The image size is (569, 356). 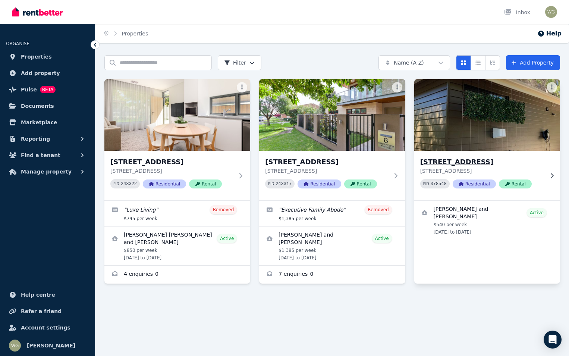 What do you see at coordinates (47, 311) in the screenshot?
I see `a: Refer a friend` at bounding box center [47, 311].